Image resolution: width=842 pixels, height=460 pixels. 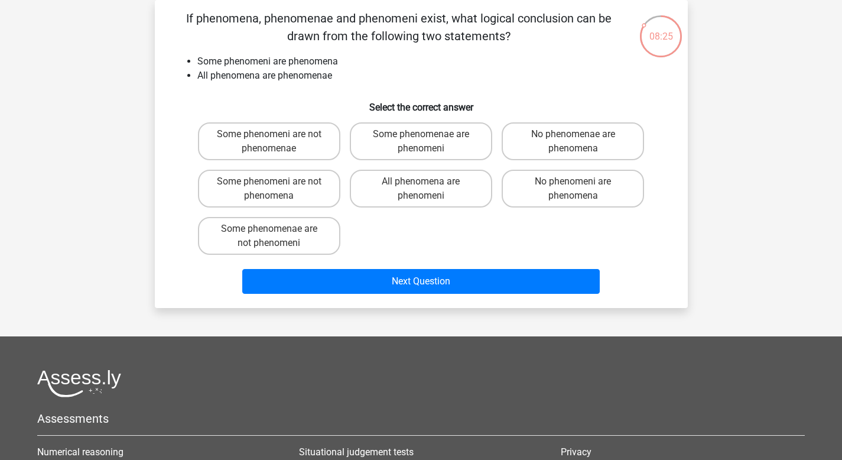 What do you see at coordinates (572, 188) in the screenshot?
I see `label: No phenomeni are phenomena` at bounding box center [572, 188].